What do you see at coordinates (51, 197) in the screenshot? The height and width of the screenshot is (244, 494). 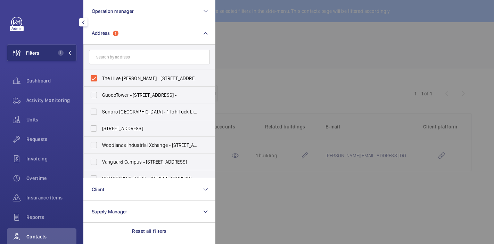 I see `span: Insurance items` at bounding box center [51, 197].